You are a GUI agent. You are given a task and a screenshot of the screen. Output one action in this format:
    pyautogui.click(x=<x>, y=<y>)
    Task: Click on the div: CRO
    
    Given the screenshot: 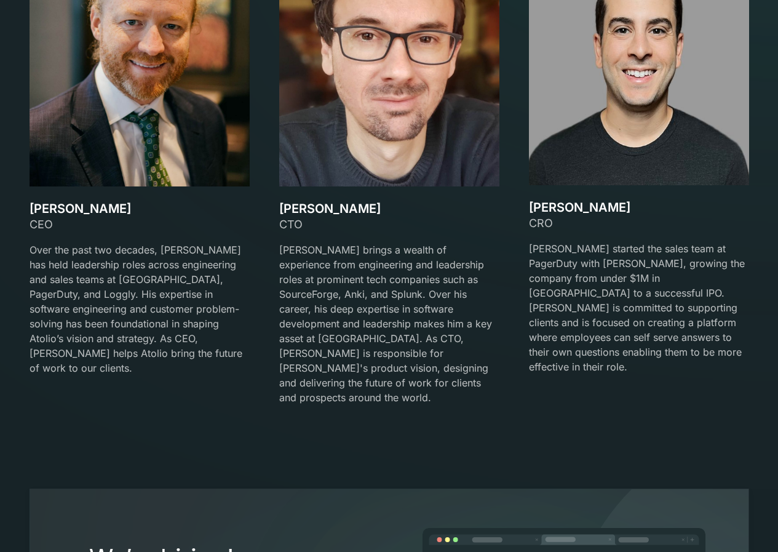 What is the action you would take?
    pyautogui.click(x=639, y=223)
    